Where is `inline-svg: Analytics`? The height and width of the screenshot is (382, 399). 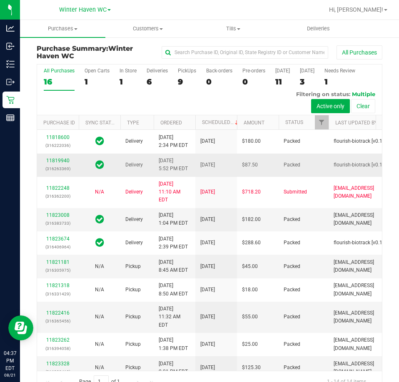 inline-svg: Analytics is located at coordinates (10, 28).